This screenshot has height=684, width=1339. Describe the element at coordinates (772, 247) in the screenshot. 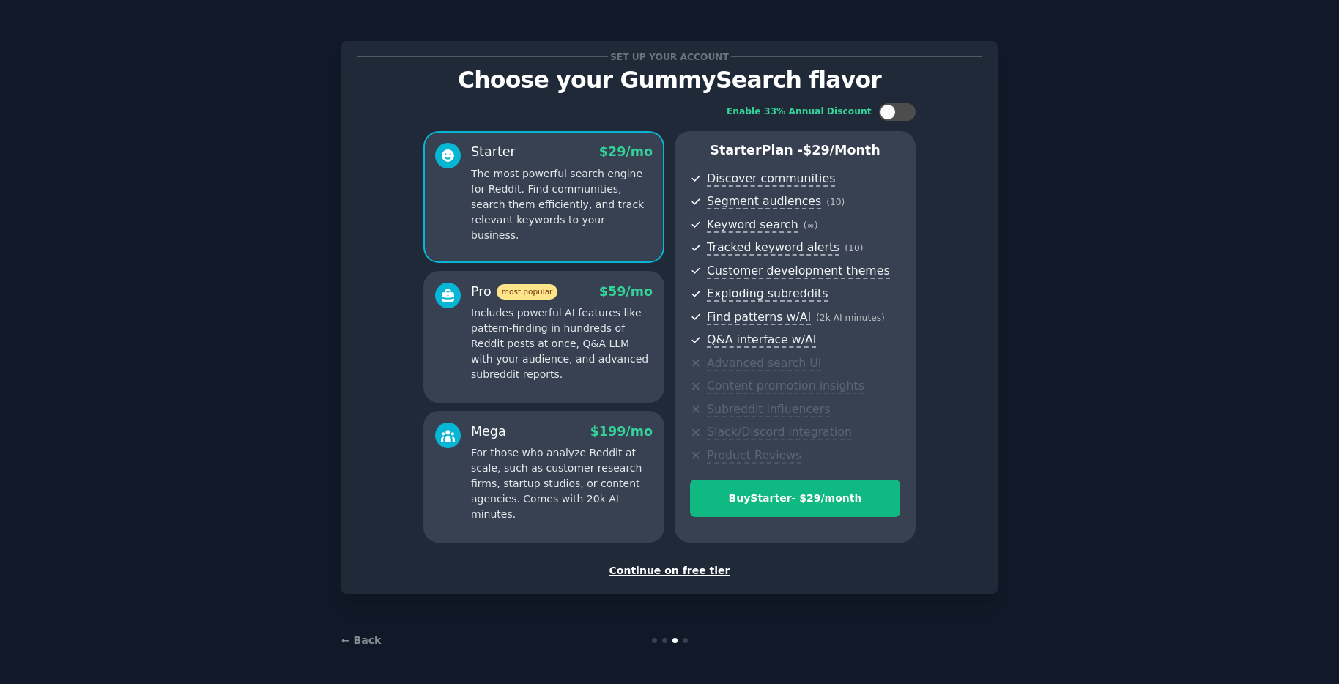

I see `span: Tracked keyword alerts` at that location.